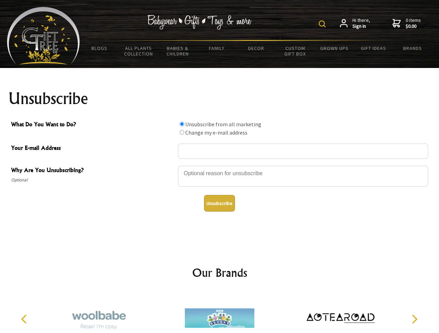 This screenshot has width=439, height=333. What do you see at coordinates (373, 48) in the screenshot?
I see `a: Gift Ideas` at bounding box center [373, 48].